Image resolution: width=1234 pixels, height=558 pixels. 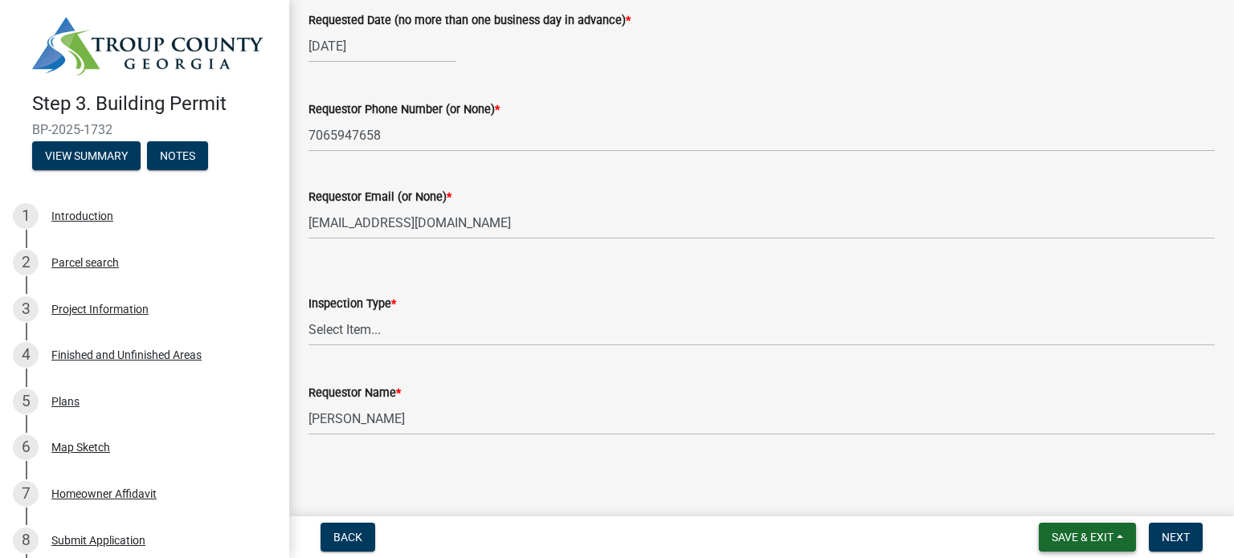 What do you see at coordinates (469, 21) in the screenshot?
I see `label: Requested Date (no more than one business day in advance)` at bounding box center [469, 21].